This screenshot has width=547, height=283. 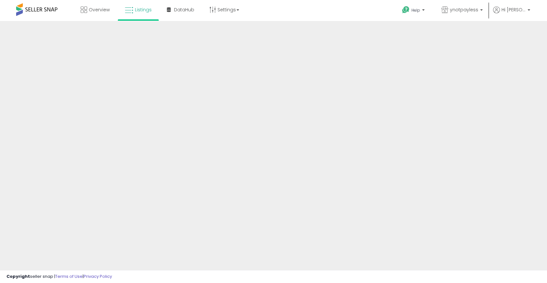 I want to click on a: Help, so click(x=414, y=11).